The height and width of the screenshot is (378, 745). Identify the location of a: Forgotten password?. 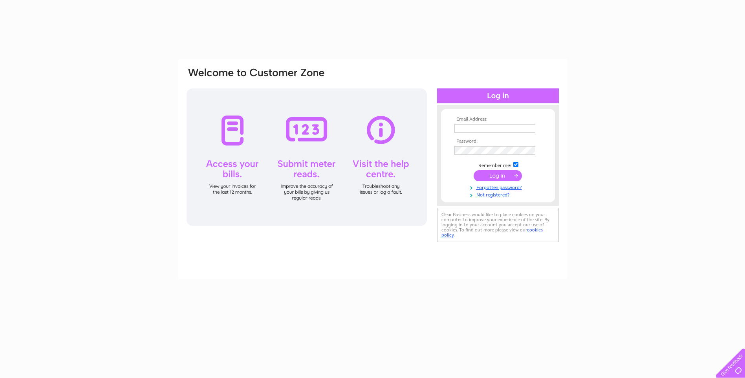
(499, 187).